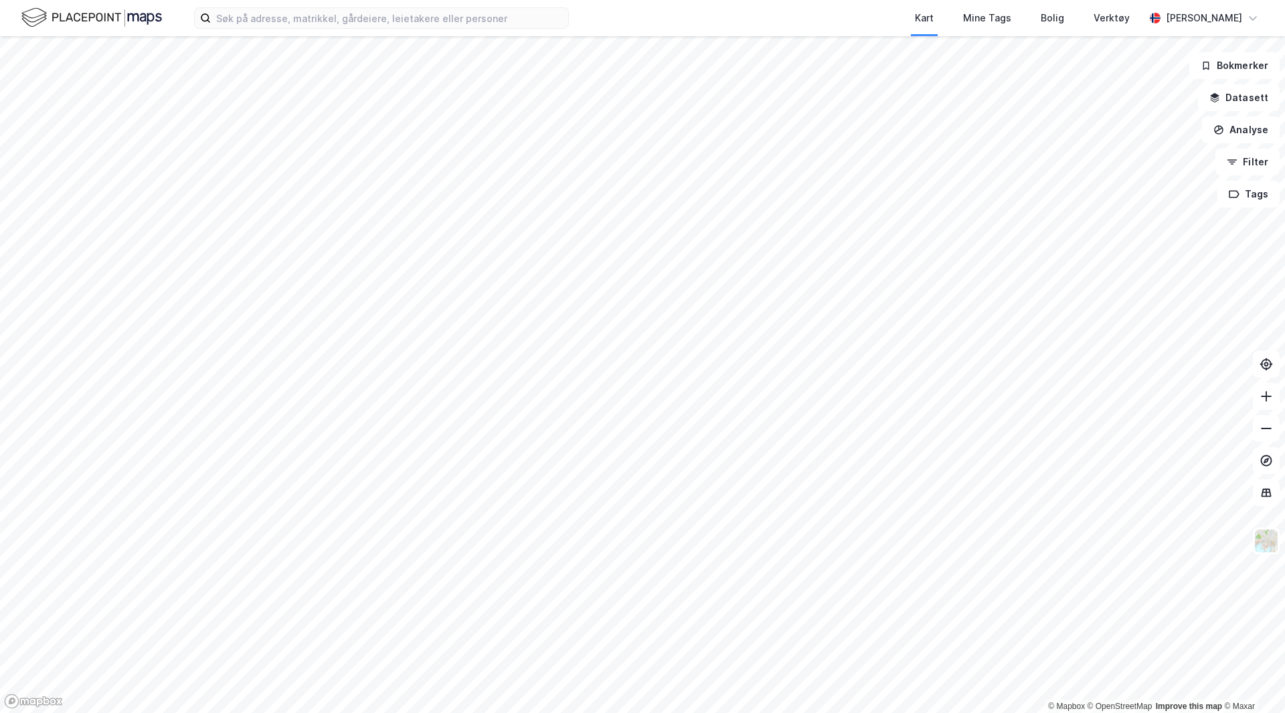 The image size is (1285, 713). What do you see at coordinates (1239, 98) in the screenshot?
I see `button: Datasett` at bounding box center [1239, 98].